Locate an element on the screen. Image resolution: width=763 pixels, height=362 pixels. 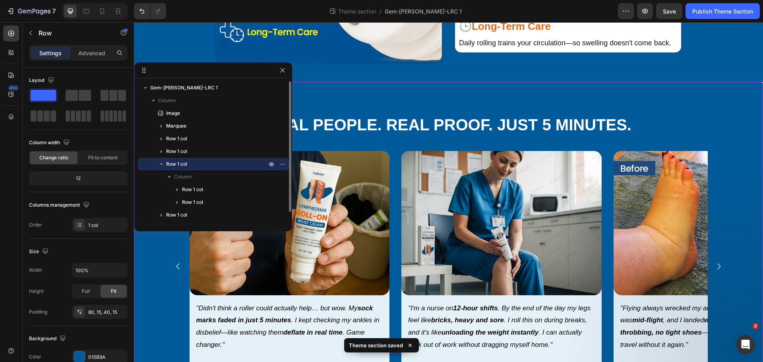
span: Image is located at coordinates (173, 113).